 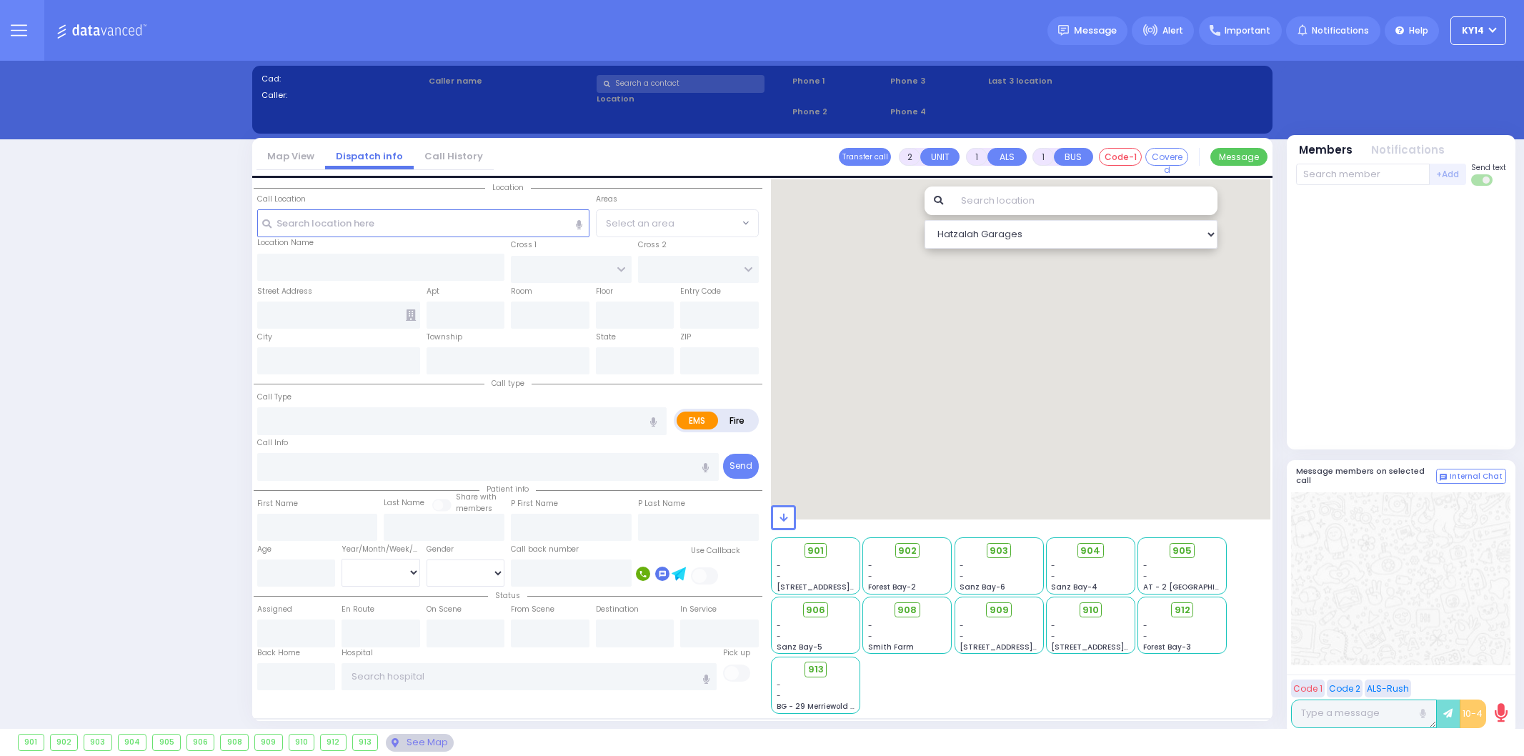 I want to click on span: KY14, so click(x=1472, y=31).